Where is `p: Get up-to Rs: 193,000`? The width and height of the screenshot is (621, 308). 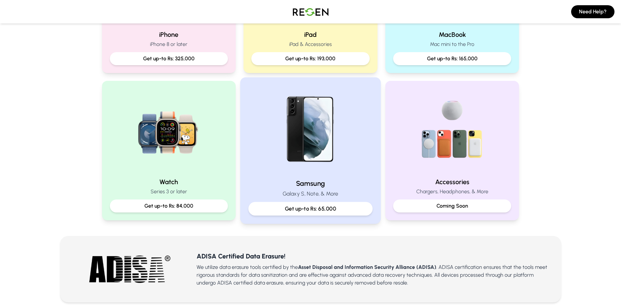
p: Get up-to Rs: 193,000 is located at coordinates (310, 59).